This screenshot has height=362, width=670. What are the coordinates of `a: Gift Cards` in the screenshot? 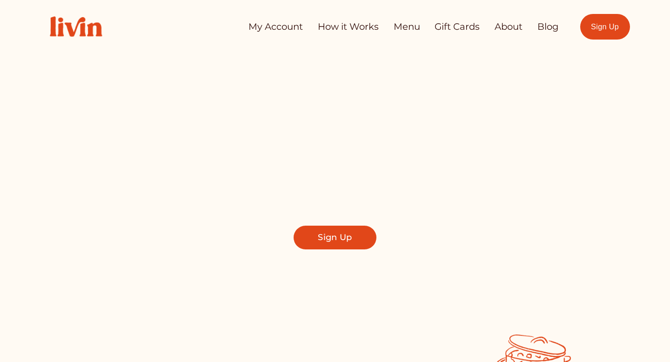 It's located at (457, 27).